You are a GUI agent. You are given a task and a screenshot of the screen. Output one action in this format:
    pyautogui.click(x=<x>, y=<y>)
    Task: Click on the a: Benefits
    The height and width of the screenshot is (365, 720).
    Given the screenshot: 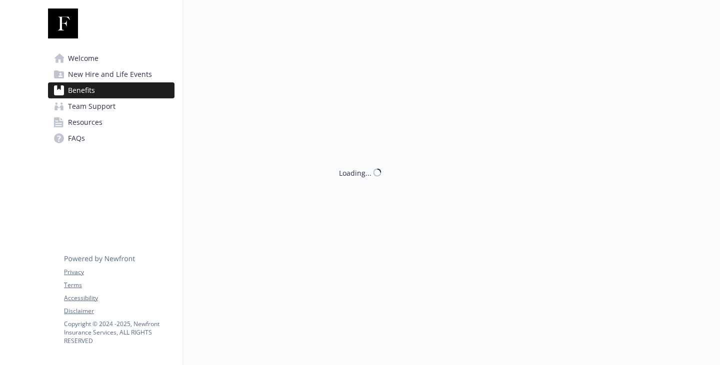 What is the action you would take?
    pyautogui.click(x=111, y=90)
    